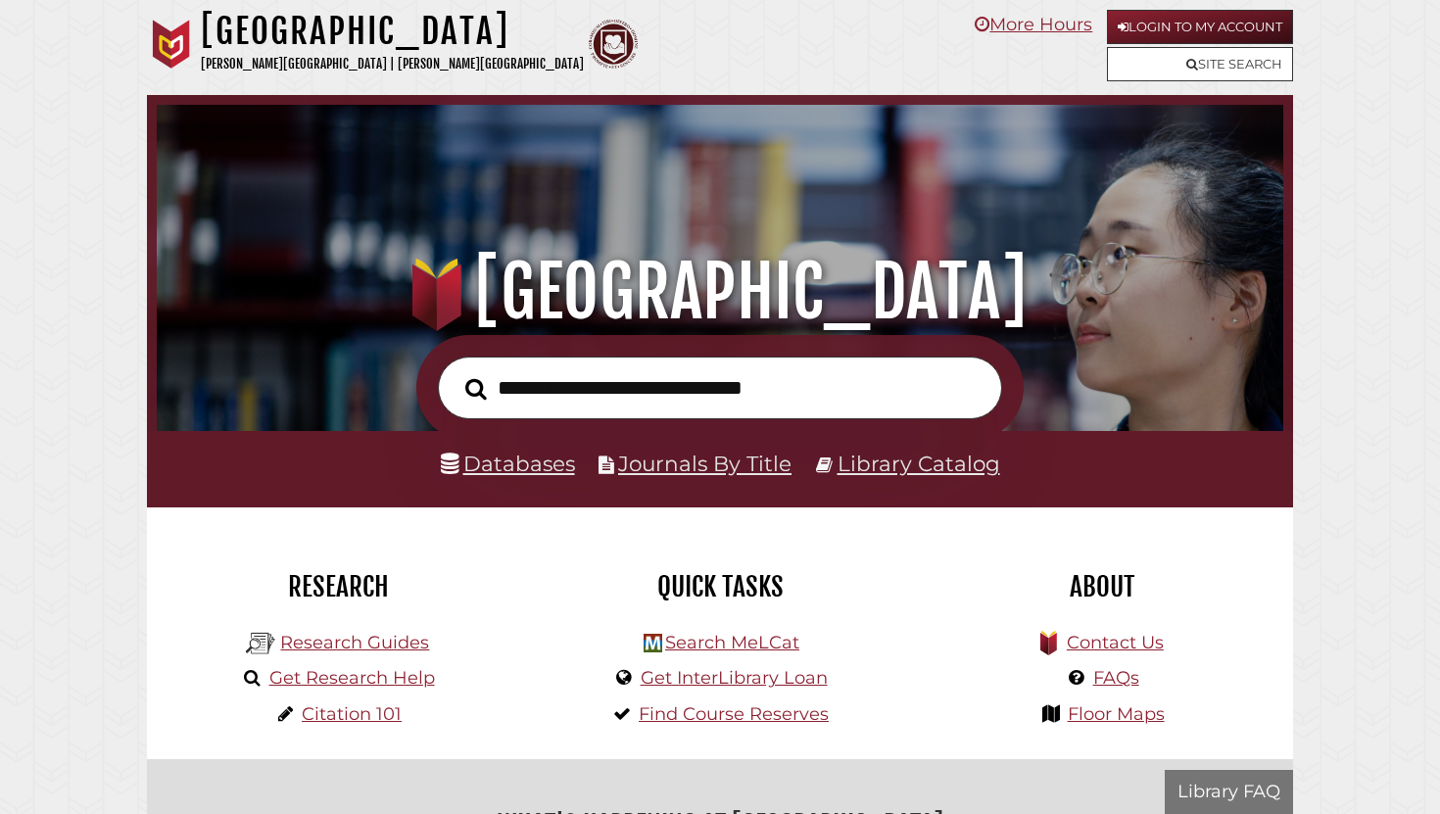 This screenshot has width=1440, height=814. What do you see at coordinates (338, 587) in the screenshot?
I see `h2: Research` at bounding box center [338, 587].